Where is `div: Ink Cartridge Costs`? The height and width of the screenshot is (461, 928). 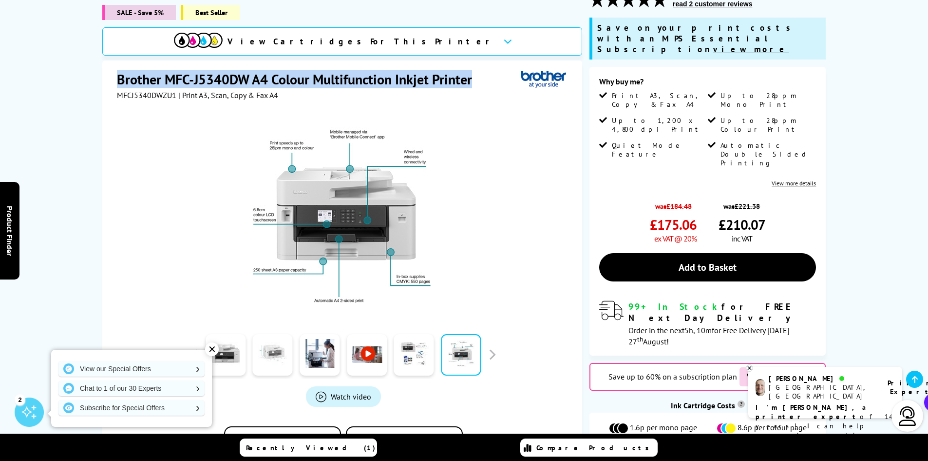 div: Ink Cartridge Costs is located at coordinates (708, 405).